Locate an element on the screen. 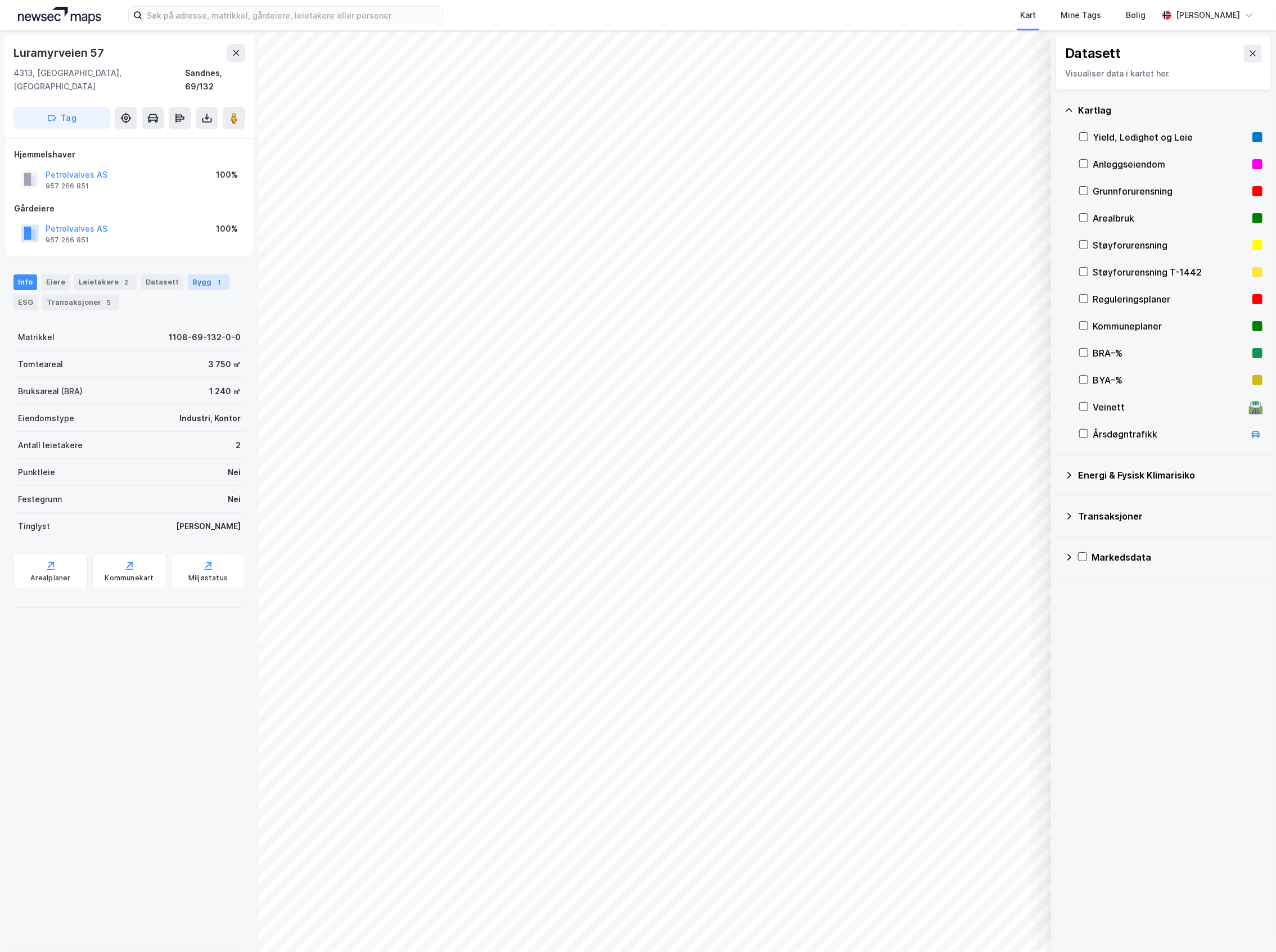  div: BRA–% is located at coordinates (1170, 353).